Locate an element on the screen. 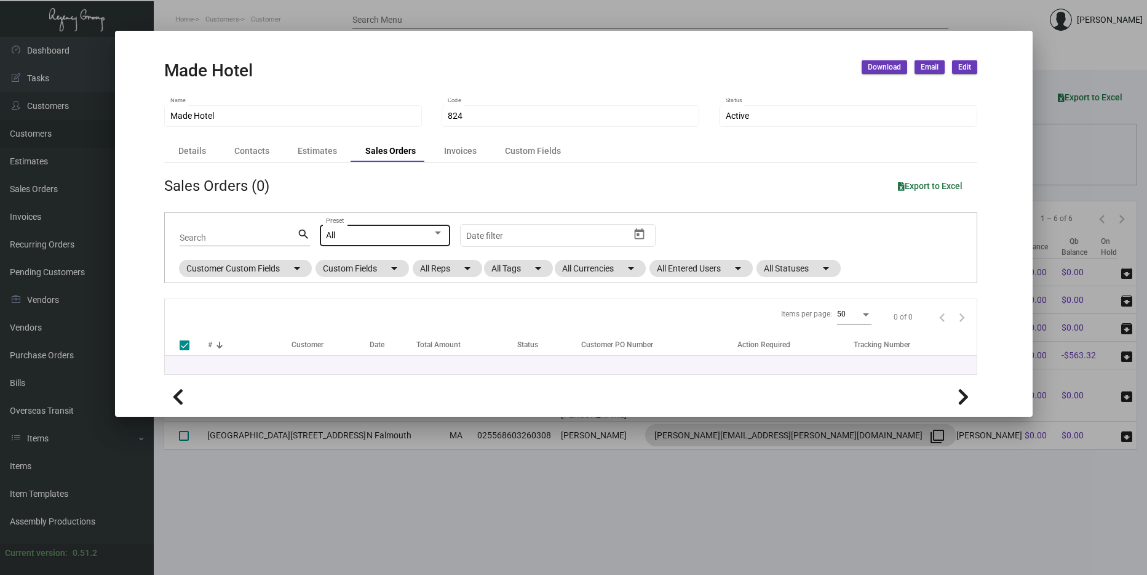 This screenshot has height=575, width=1147. span: Email is located at coordinates (930, 67).